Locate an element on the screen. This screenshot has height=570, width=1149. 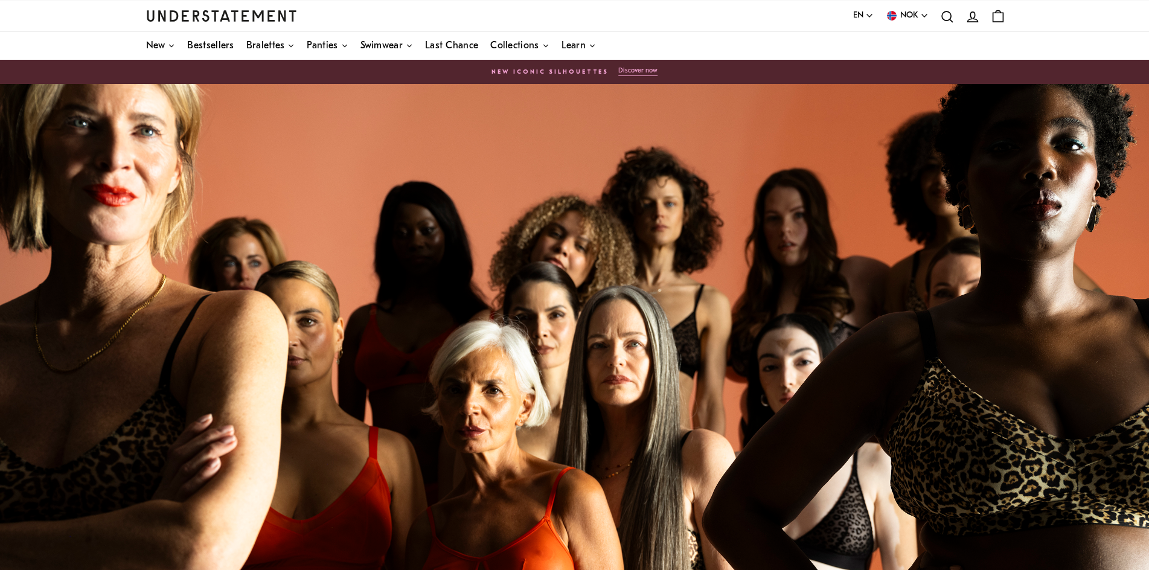
a: Collections is located at coordinates (519, 46).